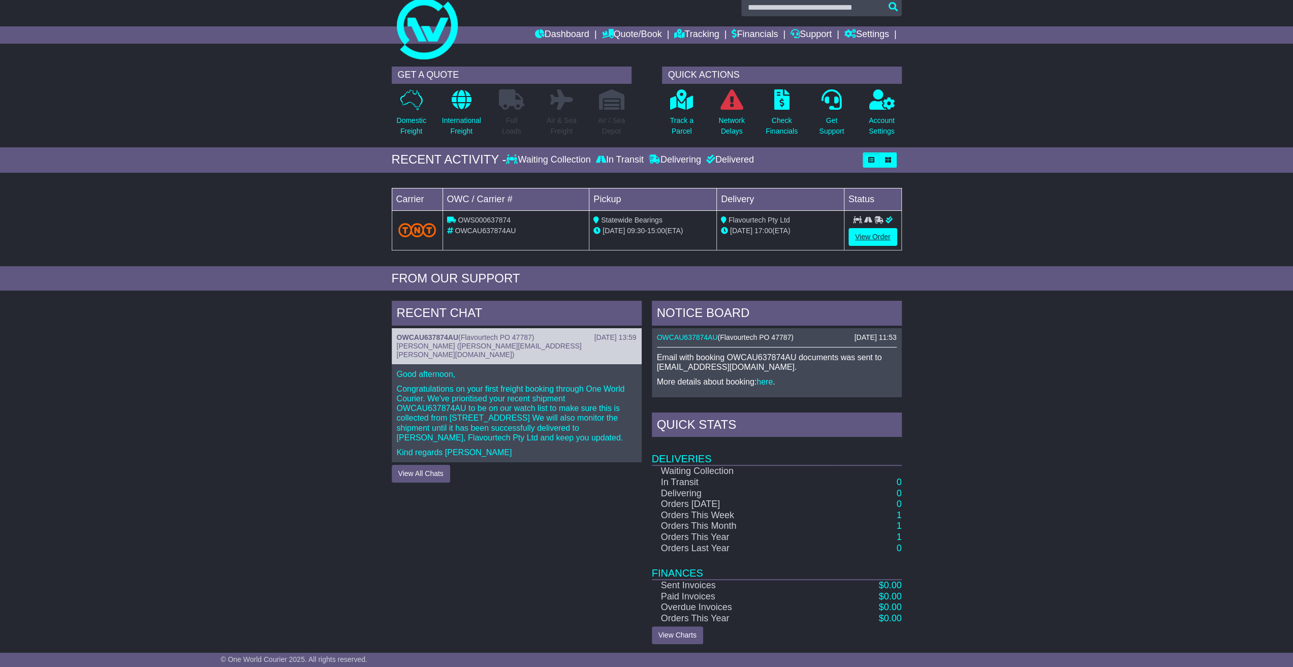  I want to click on span: 17:00, so click(763, 231).